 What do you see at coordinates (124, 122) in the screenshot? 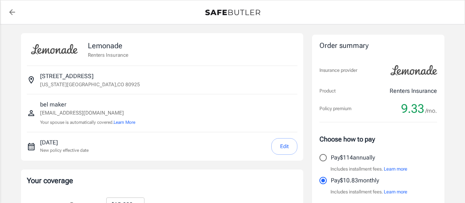
I see `button: Learn More` at bounding box center [124, 122].